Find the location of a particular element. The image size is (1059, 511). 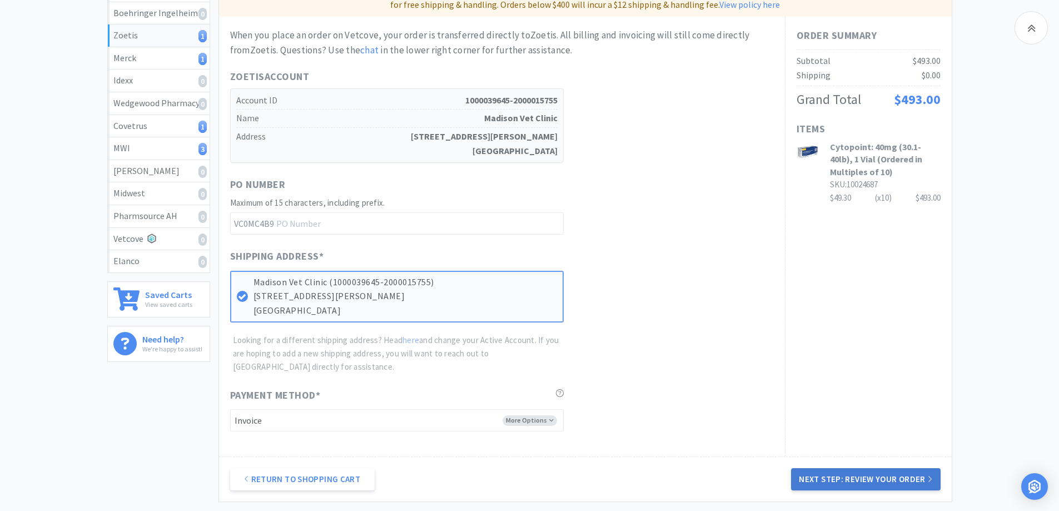

div: $493.00 is located at coordinates (927, 198).